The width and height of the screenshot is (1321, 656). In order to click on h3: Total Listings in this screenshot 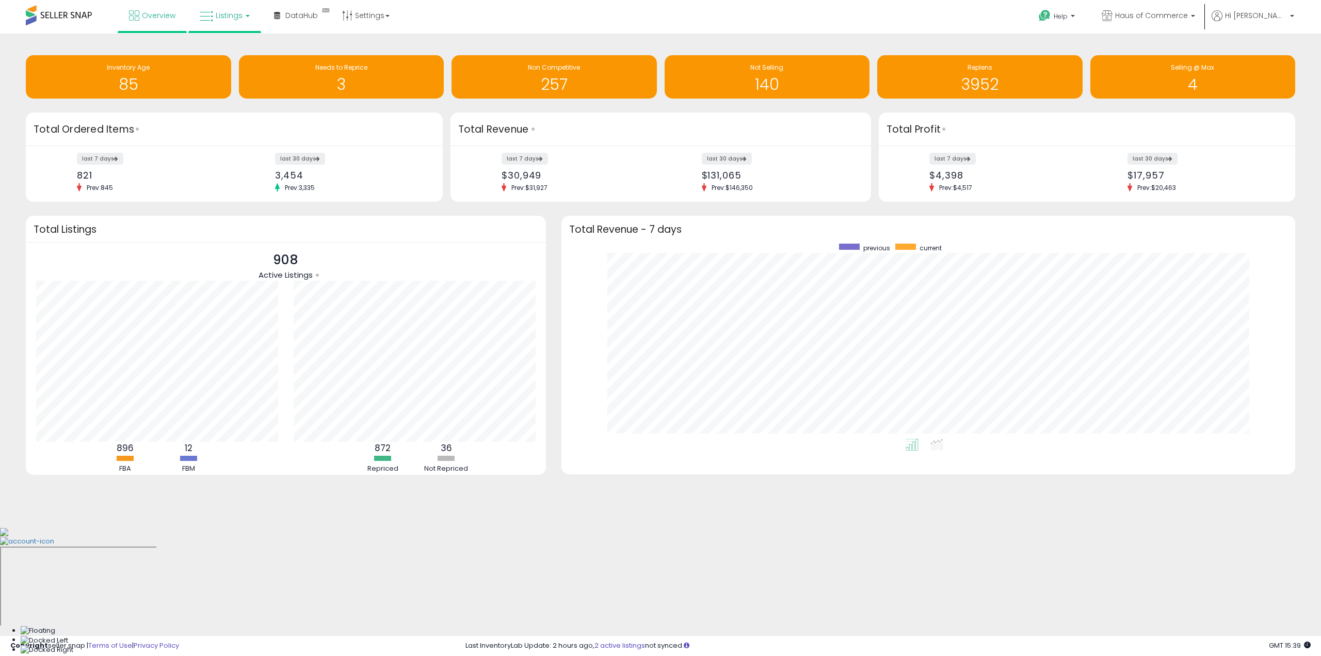, I will do `click(286, 229)`.